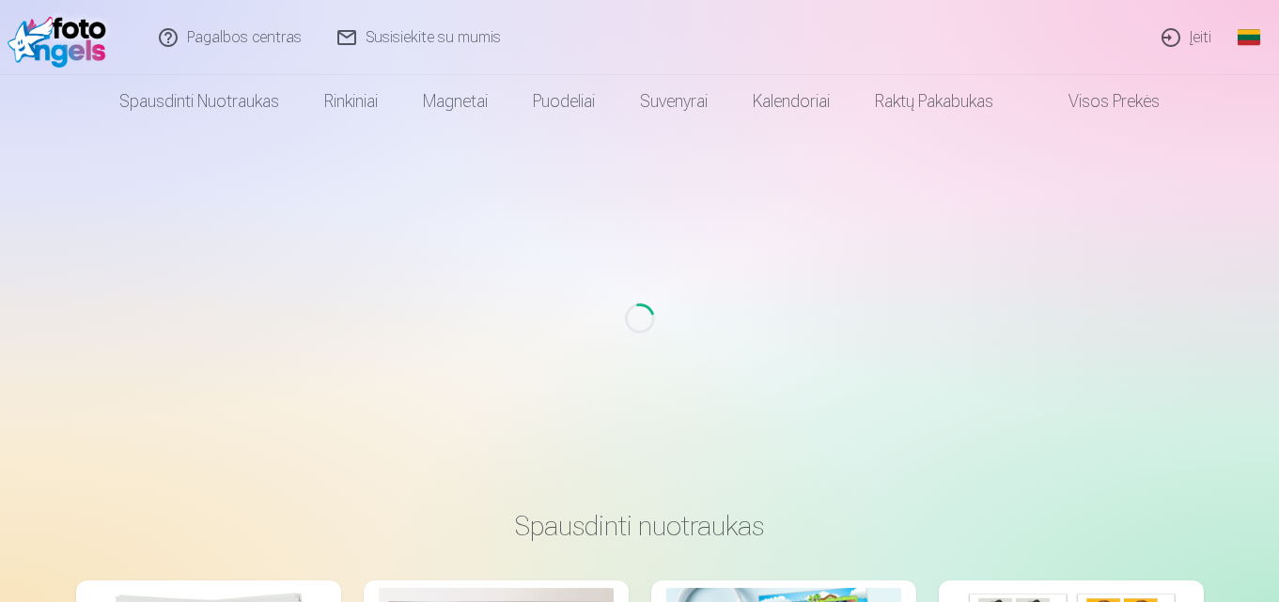  What do you see at coordinates (61, 38) in the screenshot?
I see `img: /fa2` at bounding box center [61, 38].